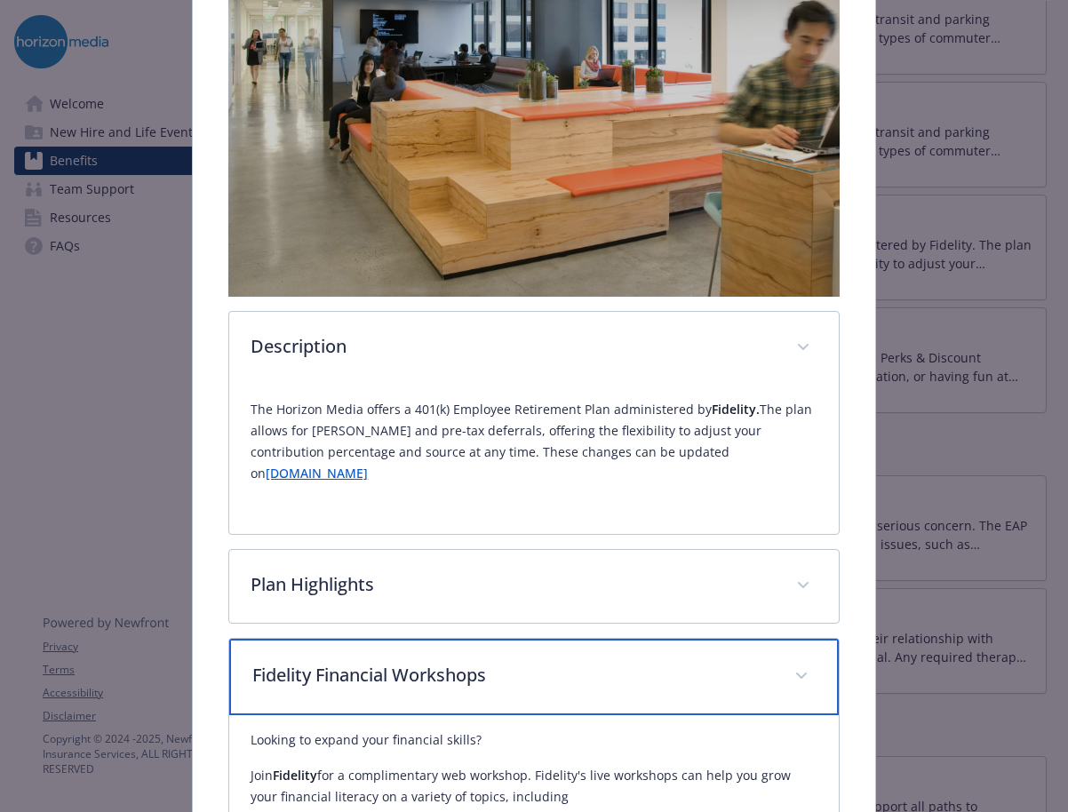 Image resolution: width=1068 pixels, height=812 pixels. What do you see at coordinates (533, 677) in the screenshot?
I see `div: Fidelity Financial Workshops` at bounding box center [533, 677].